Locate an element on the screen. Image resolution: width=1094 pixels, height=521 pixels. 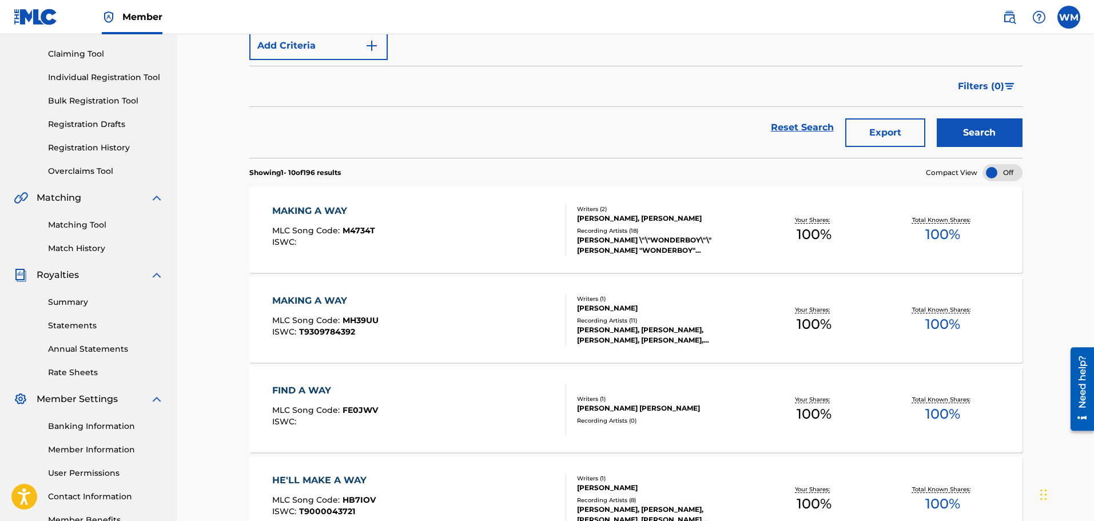
p: Showing 1 - 10 of 196 results is located at coordinates (295, 173).